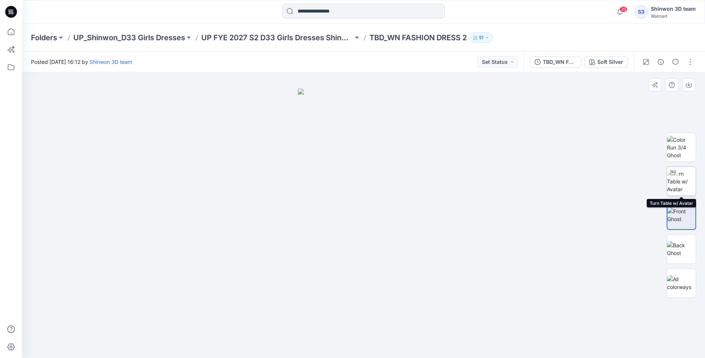 This screenshot has height=358, width=705. What do you see at coordinates (674, 16) in the screenshot?
I see `div: Walmart` at bounding box center [674, 16].